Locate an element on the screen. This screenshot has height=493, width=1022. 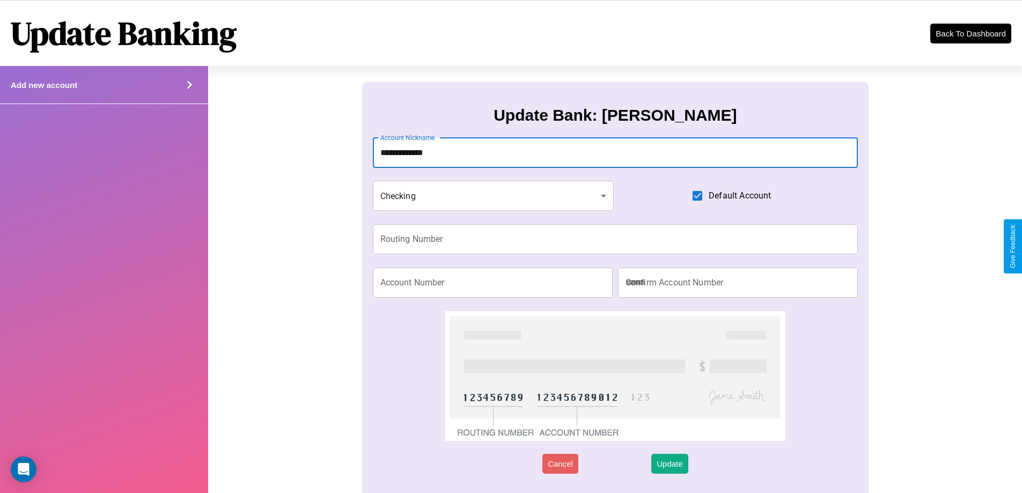
img: check is located at coordinates (615, 376).